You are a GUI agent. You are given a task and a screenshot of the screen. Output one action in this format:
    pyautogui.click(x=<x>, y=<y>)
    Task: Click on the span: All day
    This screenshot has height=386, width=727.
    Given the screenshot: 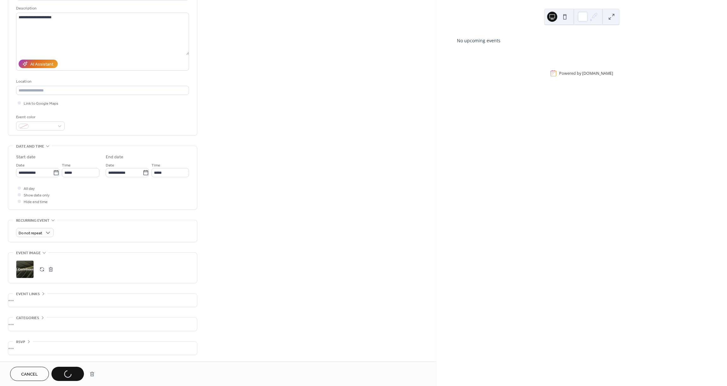 What is the action you would take?
    pyautogui.click(x=29, y=189)
    